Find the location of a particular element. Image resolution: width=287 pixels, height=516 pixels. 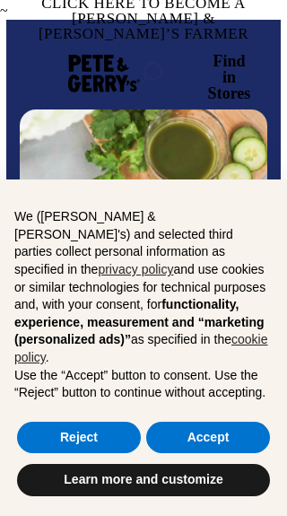

button: Reject is located at coordinates (79, 438).